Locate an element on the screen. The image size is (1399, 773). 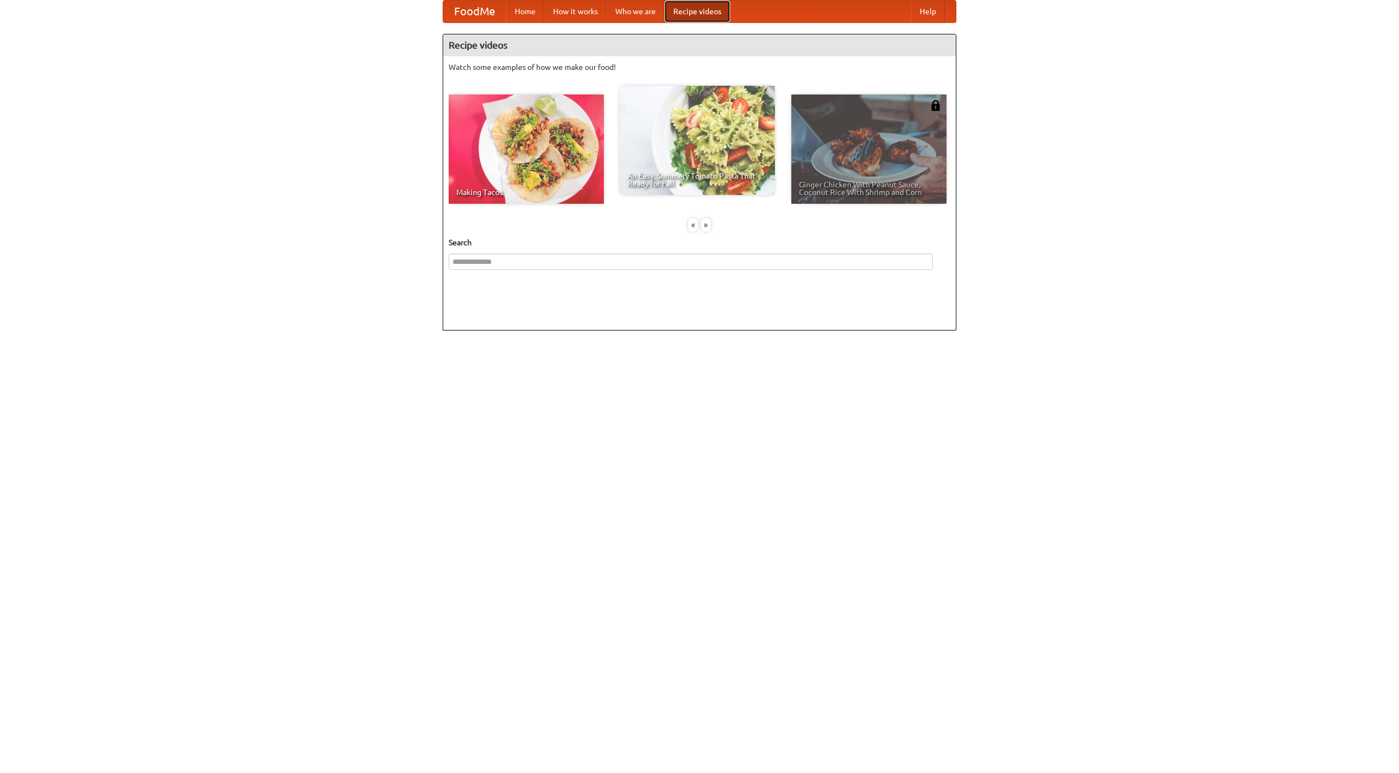
p: Watch some examples of how we make our food! is located at coordinates (700, 67).